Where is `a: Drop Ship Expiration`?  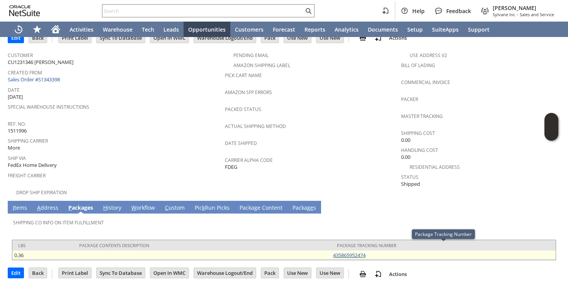
a: Drop Ship Expiration is located at coordinates (41, 193).